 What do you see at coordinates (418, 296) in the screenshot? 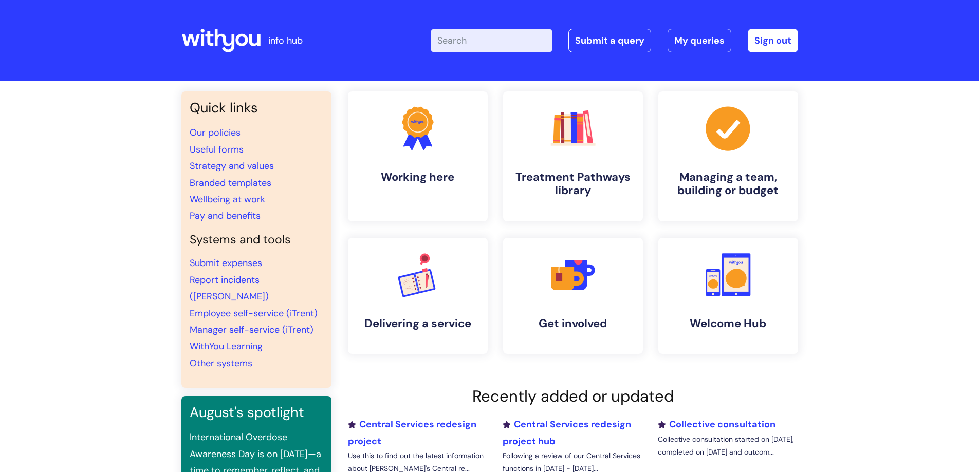
I see `a: Delivering a service` at bounding box center [418, 296].